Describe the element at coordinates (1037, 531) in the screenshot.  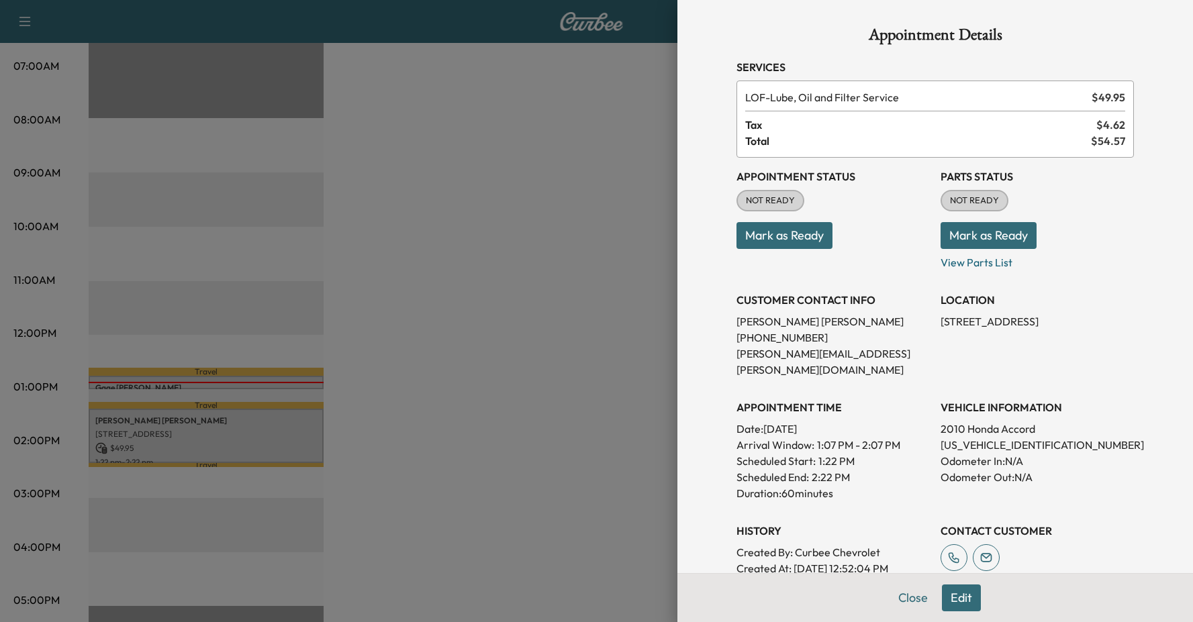
I see `h3: CONTACT CUSTOMER` at that location.